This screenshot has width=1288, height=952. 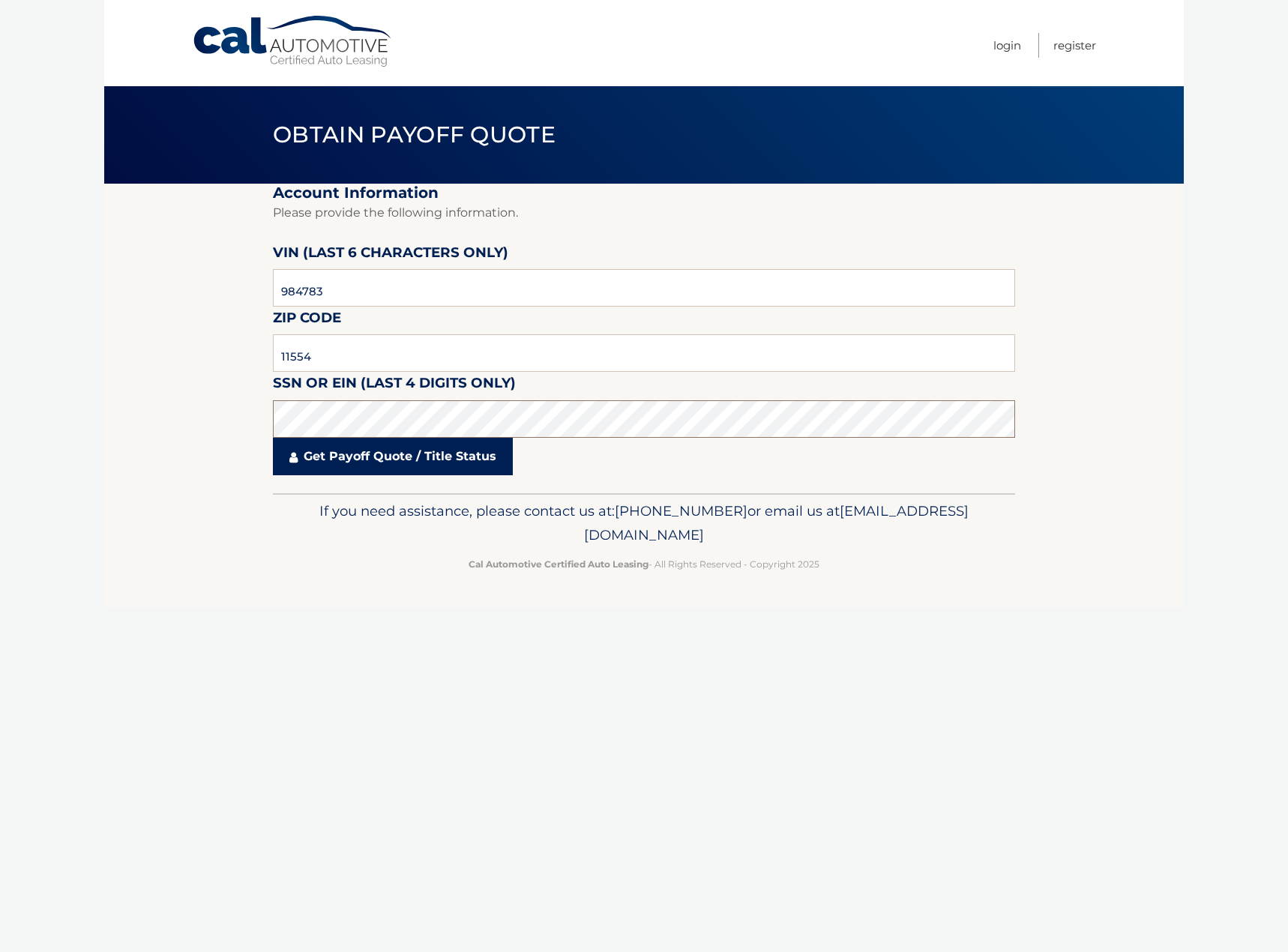 I want to click on label: VIN (last 6 characters only), so click(x=391, y=255).